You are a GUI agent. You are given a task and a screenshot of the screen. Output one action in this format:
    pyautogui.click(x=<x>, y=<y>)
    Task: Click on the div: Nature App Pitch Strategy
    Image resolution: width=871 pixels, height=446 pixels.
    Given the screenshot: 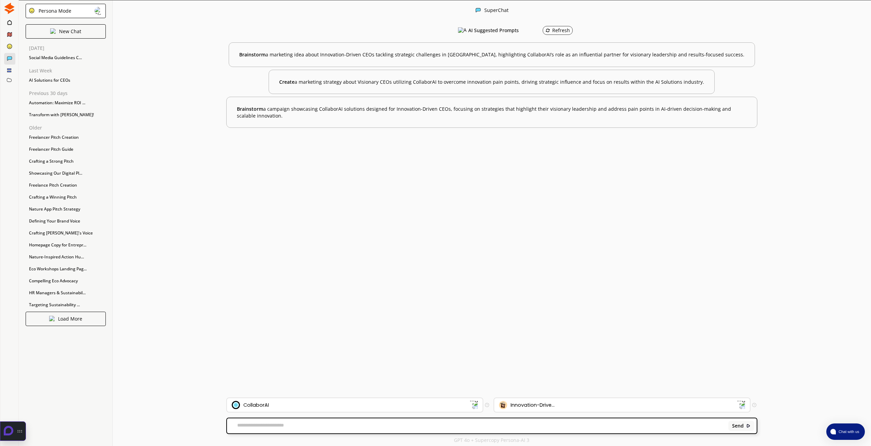 What is the action you would take?
    pyautogui.click(x=66, y=209)
    